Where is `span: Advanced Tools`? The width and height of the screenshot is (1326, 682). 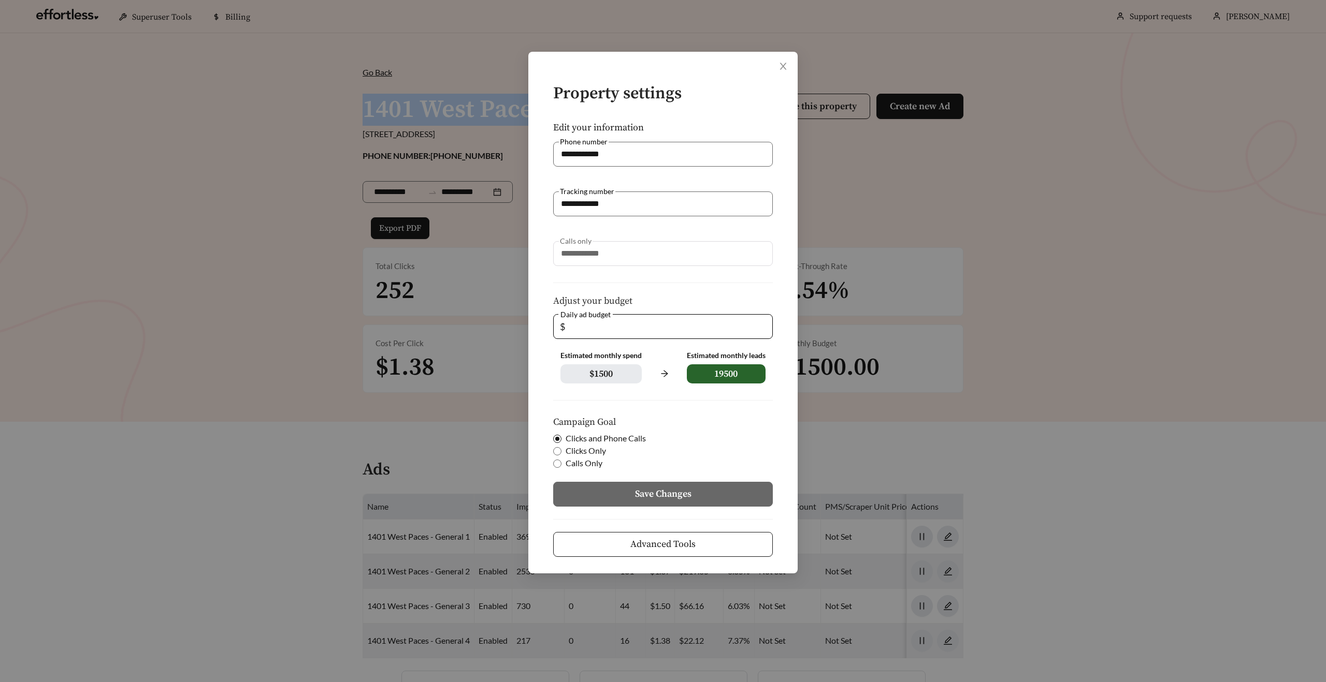
span: Advanced Tools is located at coordinates (663, 544).